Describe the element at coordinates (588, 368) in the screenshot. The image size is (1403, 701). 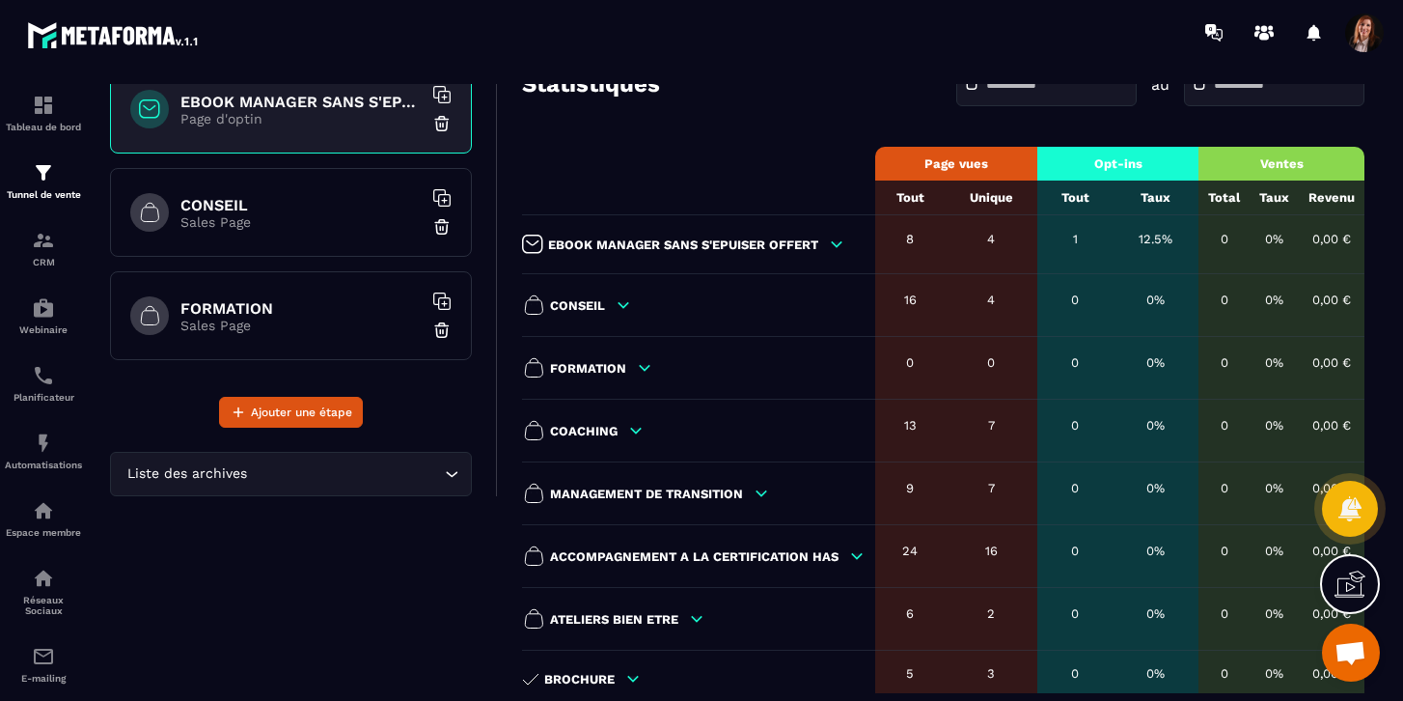
I see `p: FORMATION` at that location.